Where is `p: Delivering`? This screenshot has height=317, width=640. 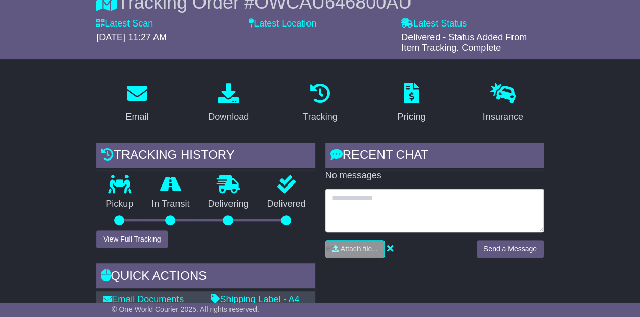 p: Delivering is located at coordinates (228, 204).